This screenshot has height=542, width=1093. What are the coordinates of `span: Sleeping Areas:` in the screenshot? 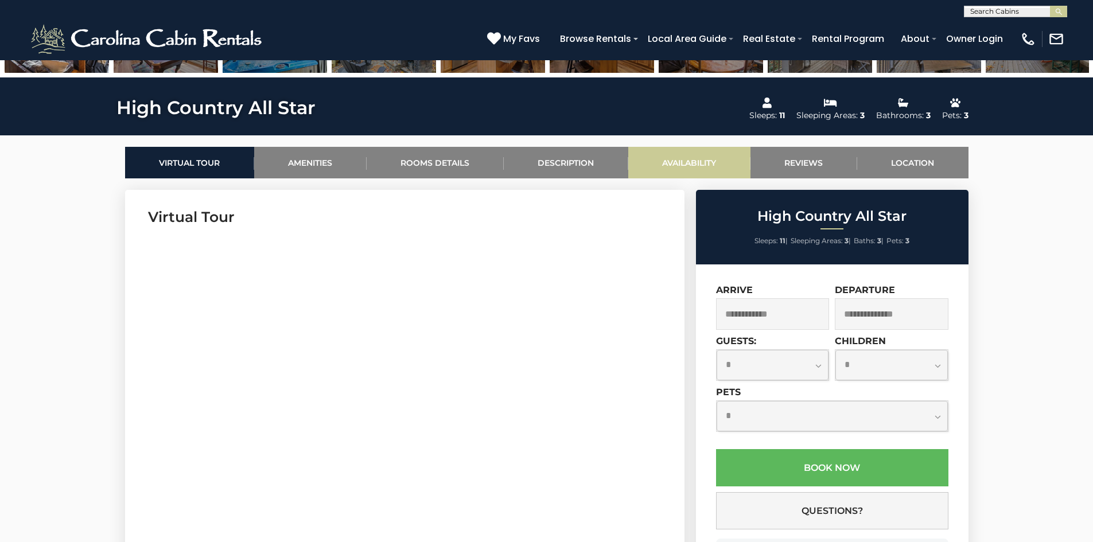 It's located at (816, 240).